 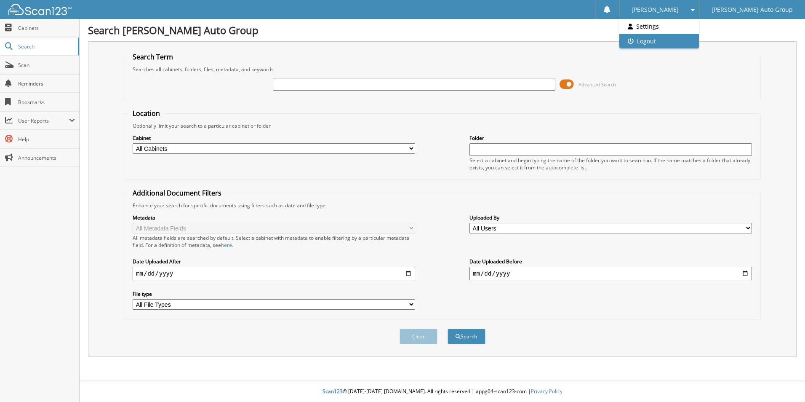 What do you see at coordinates (46, 83) in the screenshot?
I see `span: Reminders` at bounding box center [46, 83].